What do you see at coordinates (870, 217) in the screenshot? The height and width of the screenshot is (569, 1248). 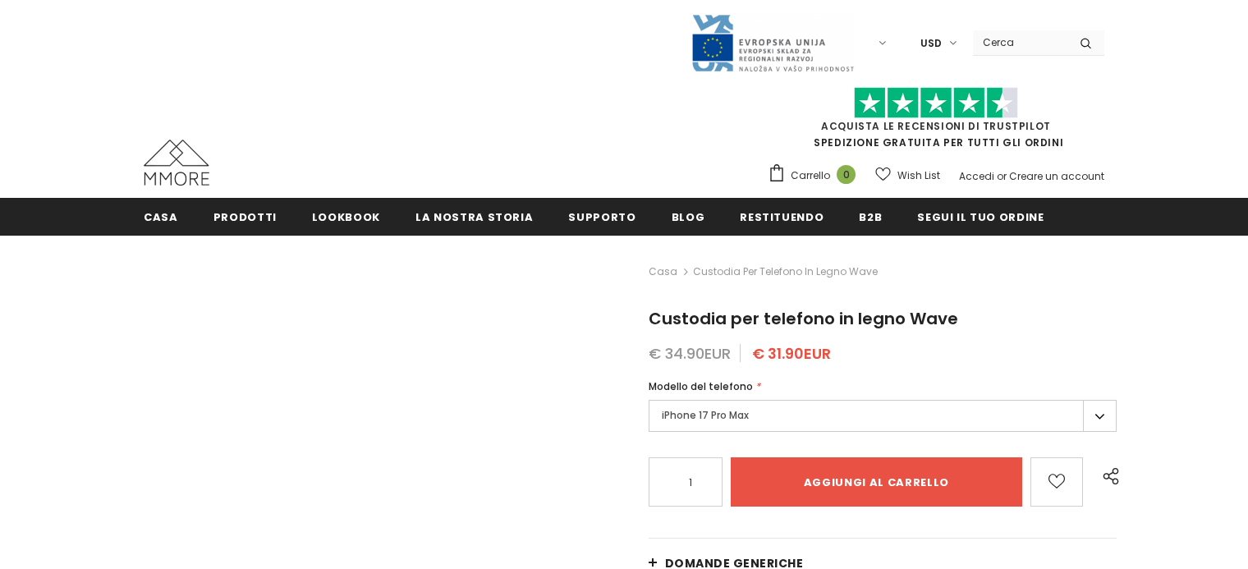 I see `span: B2B` at bounding box center [870, 217].